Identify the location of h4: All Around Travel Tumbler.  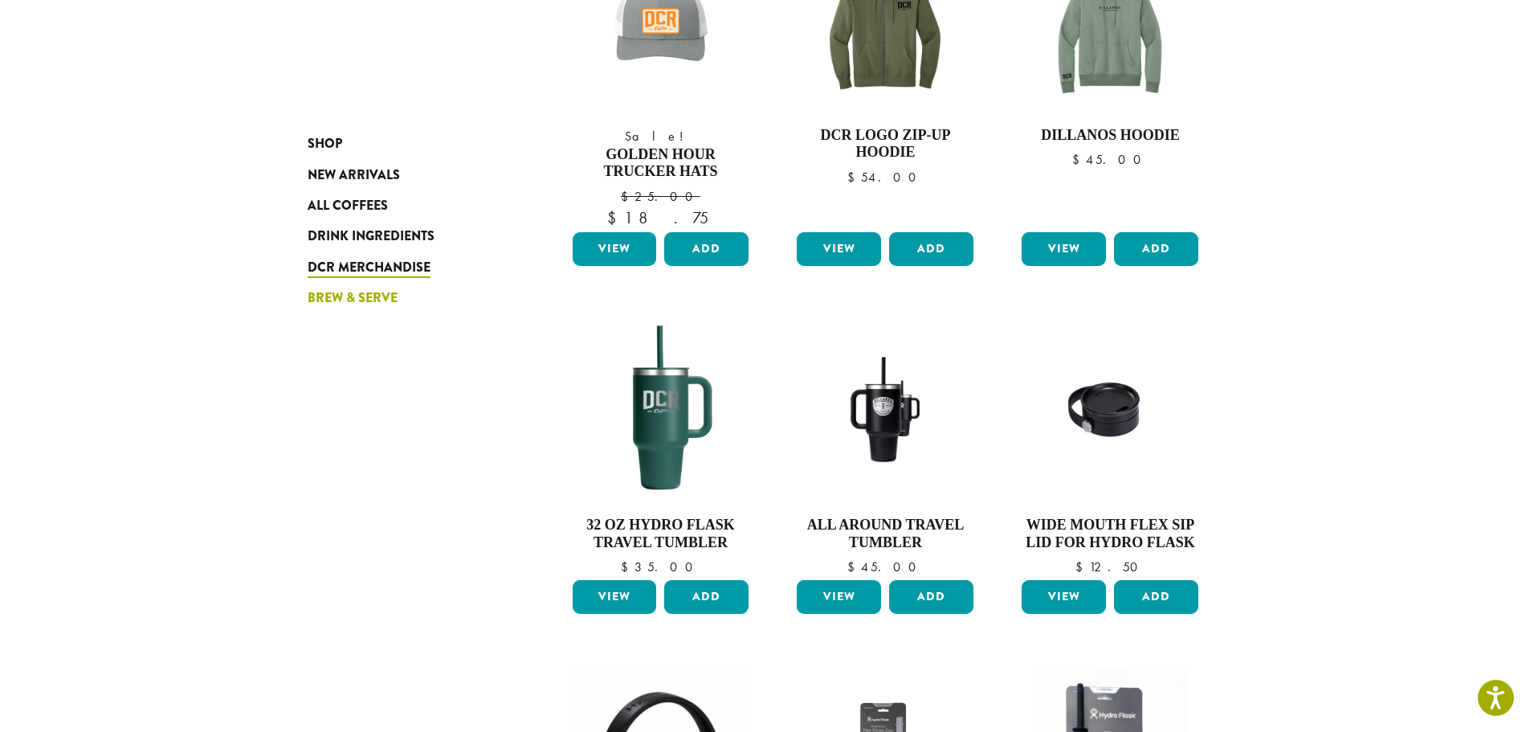
(885, 533).